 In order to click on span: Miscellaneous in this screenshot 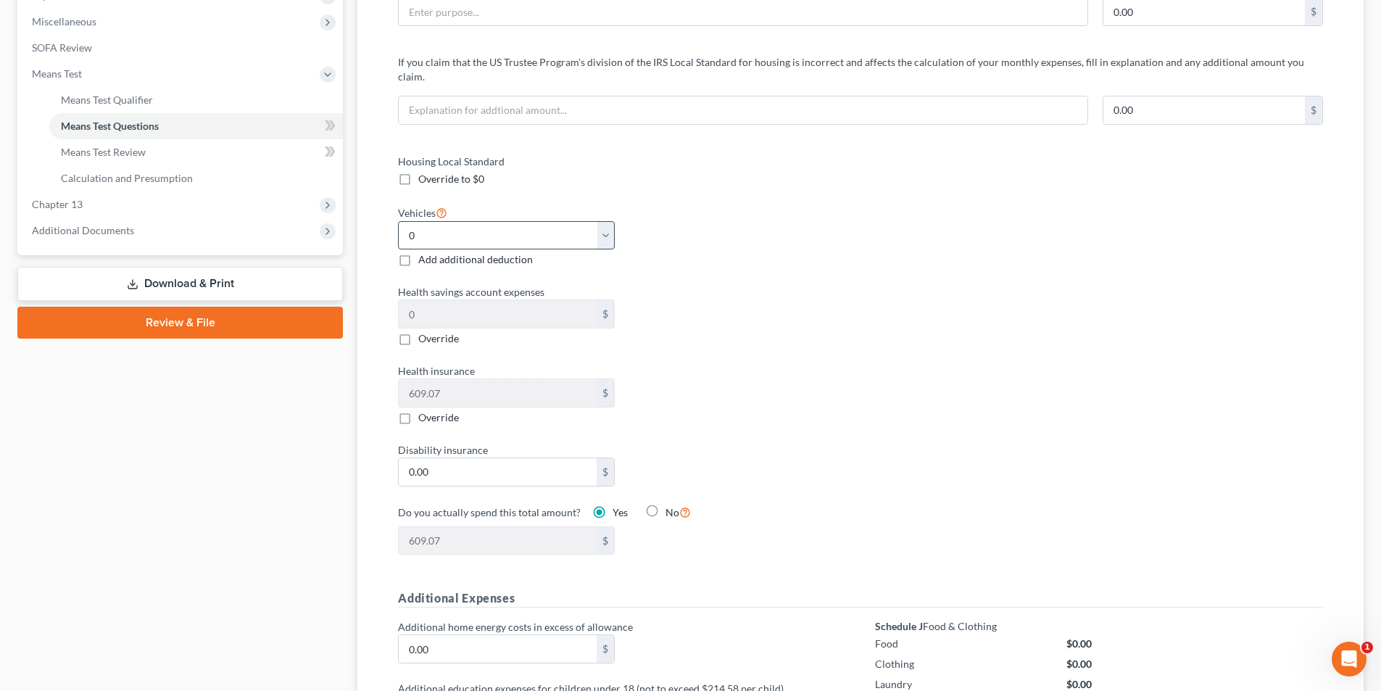, I will do `click(64, 21)`.